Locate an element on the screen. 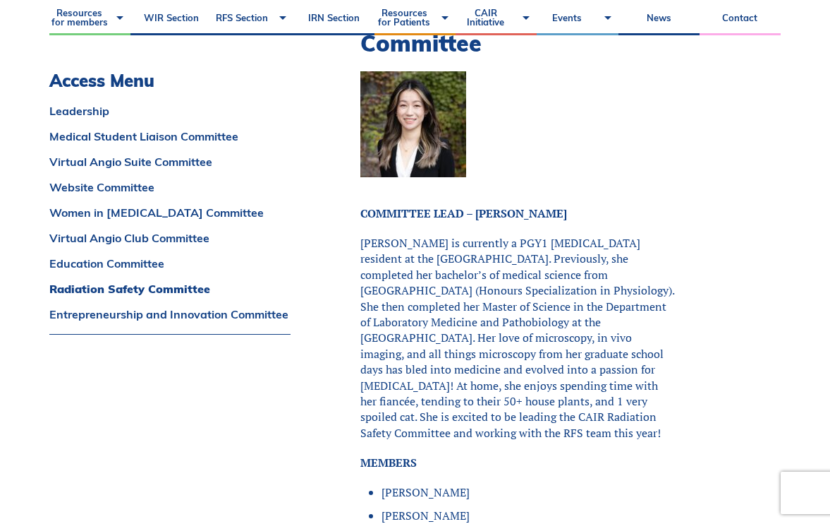 The width and height of the screenshot is (830, 524). a: Radiation Safety Committee is located at coordinates (170, 289).